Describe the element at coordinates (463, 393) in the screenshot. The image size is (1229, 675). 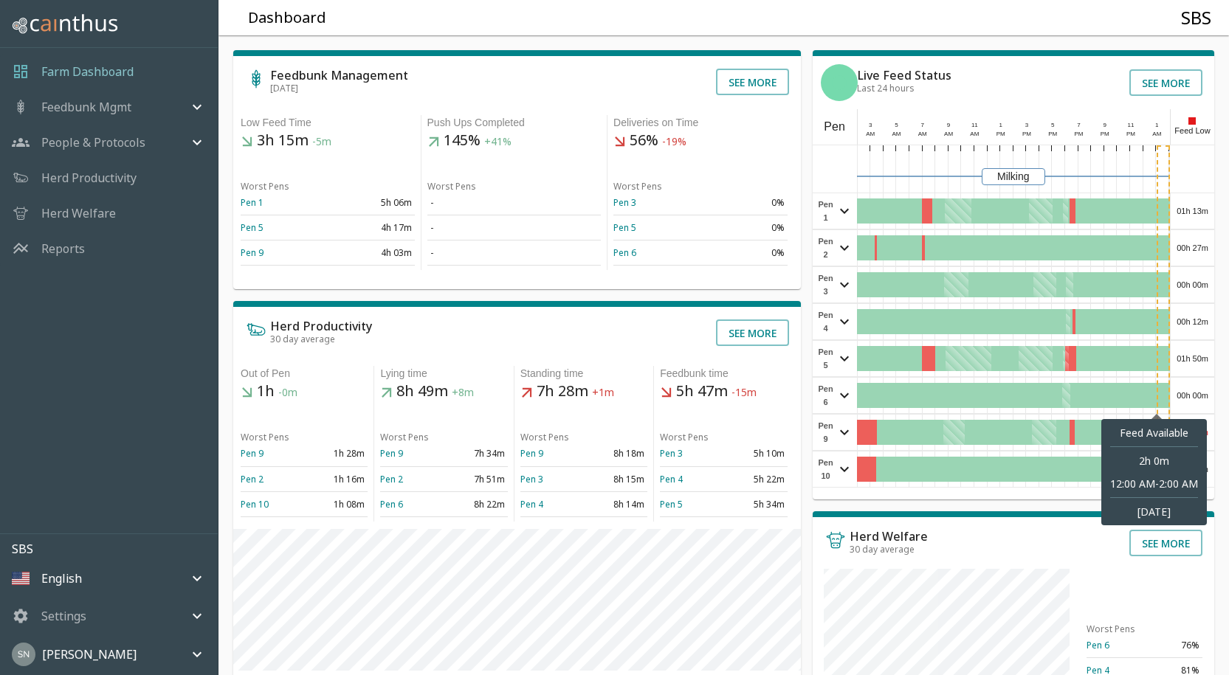
I see `span: +8m` at that location.